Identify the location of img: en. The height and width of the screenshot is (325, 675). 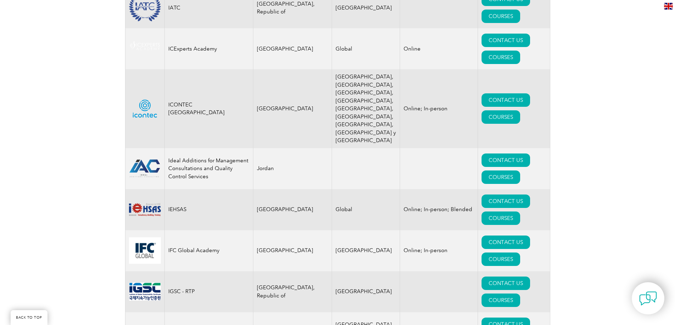
(668, 6).